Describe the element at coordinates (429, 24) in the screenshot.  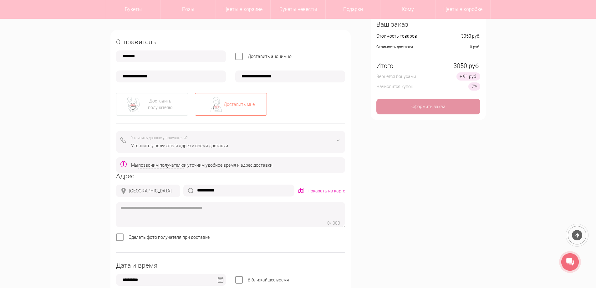
I see `div: Ваш заказ` at that location.